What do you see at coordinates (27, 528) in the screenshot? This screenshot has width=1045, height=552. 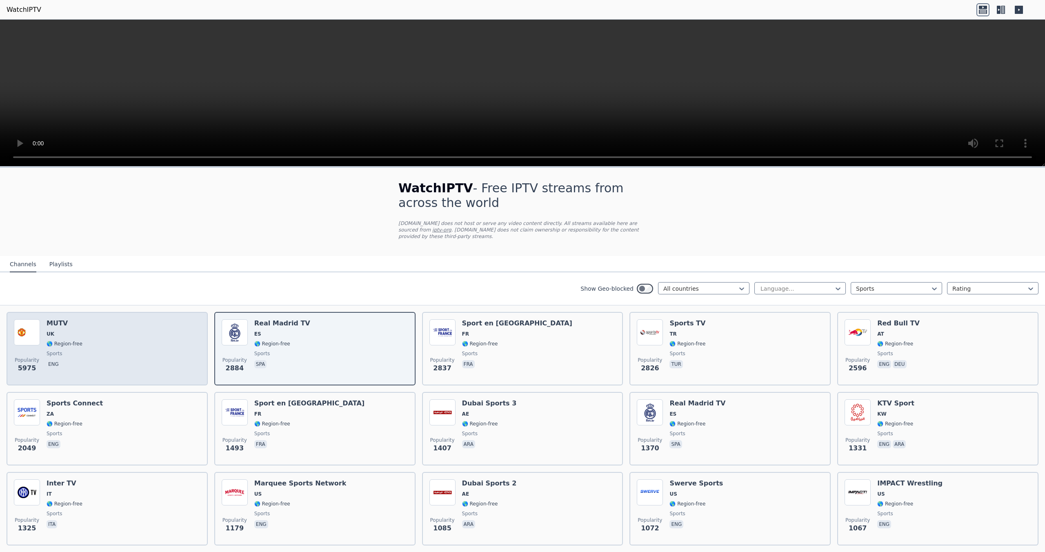 I see `span: 1325` at bounding box center [27, 528].